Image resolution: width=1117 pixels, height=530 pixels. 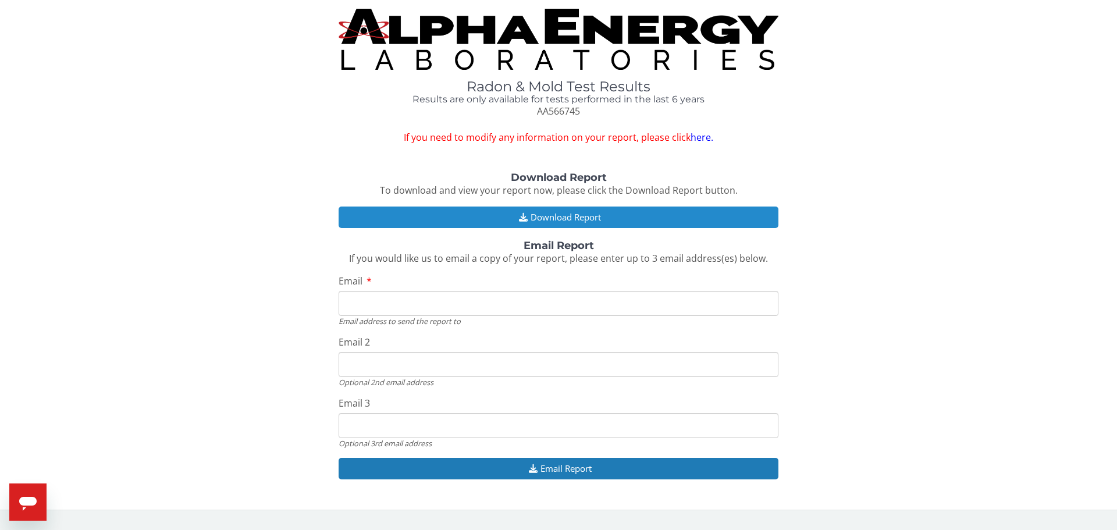 What do you see at coordinates (559, 321) in the screenshot?
I see `div: Email address to send the report to` at bounding box center [559, 321].